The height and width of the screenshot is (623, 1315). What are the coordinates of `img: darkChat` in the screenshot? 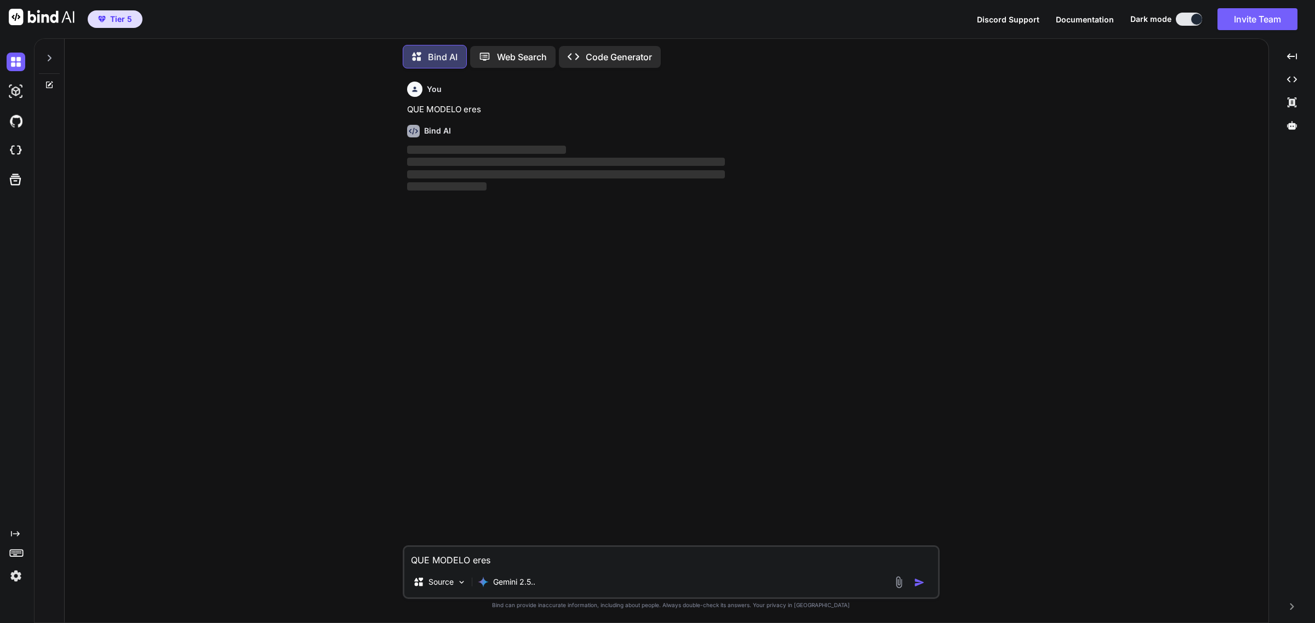 It's located at (16, 62).